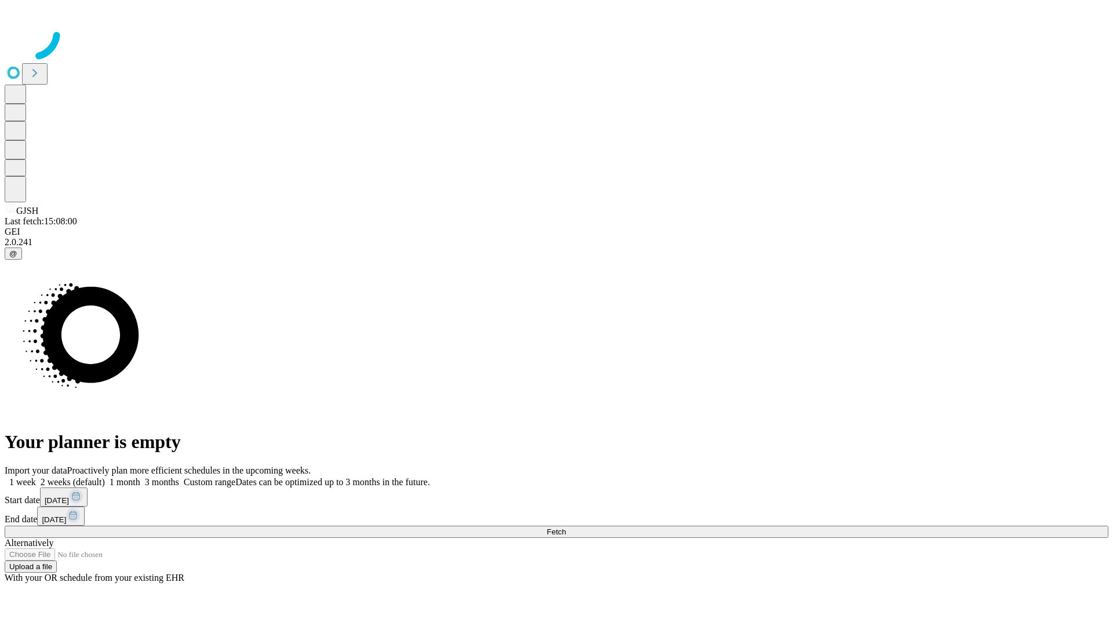 This screenshot has height=626, width=1113. What do you see at coordinates (31, 567) in the screenshot?
I see `button: Upload a file` at bounding box center [31, 567].